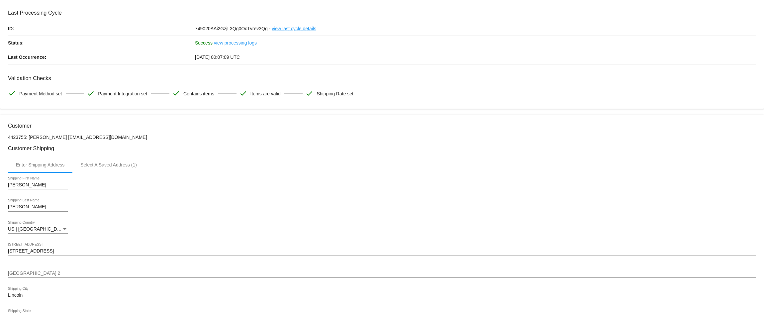 The width and height of the screenshot is (764, 314). Describe the element at coordinates (265, 94) in the screenshot. I see `span: Items are valid` at that location.